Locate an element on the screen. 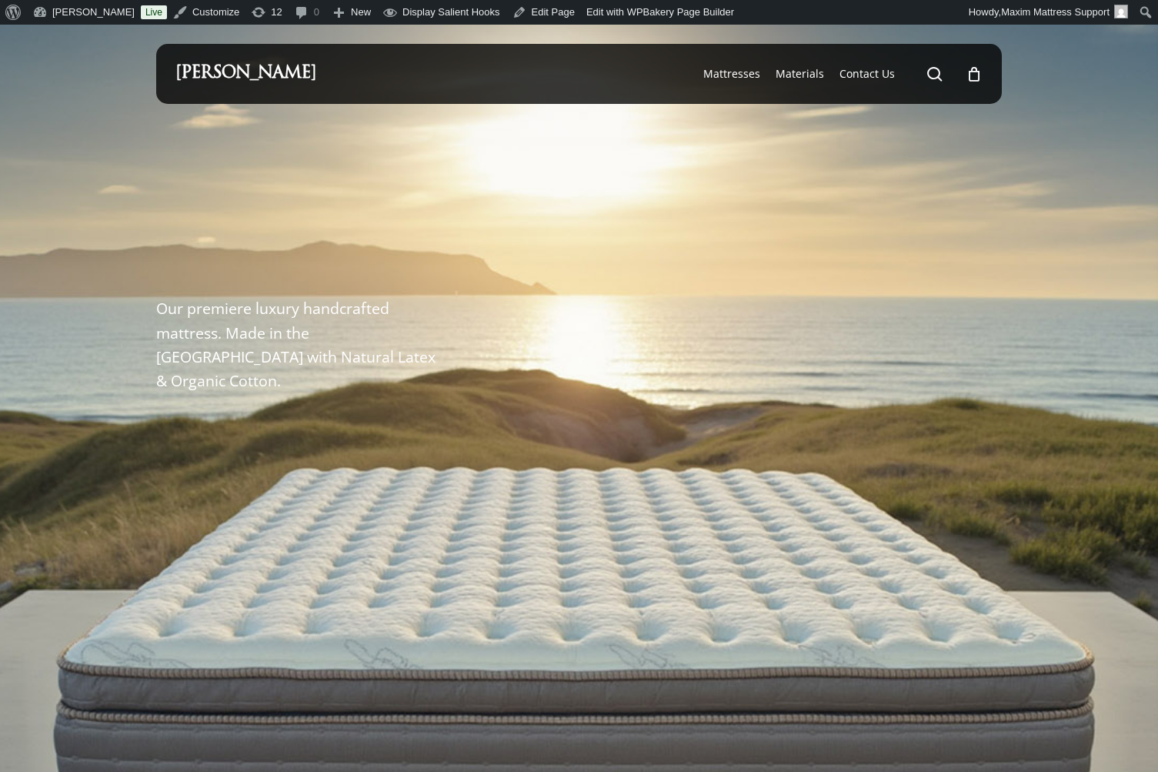 The height and width of the screenshot is (772, 1158). nav: Main Menu is located at coordinates (839, 74).